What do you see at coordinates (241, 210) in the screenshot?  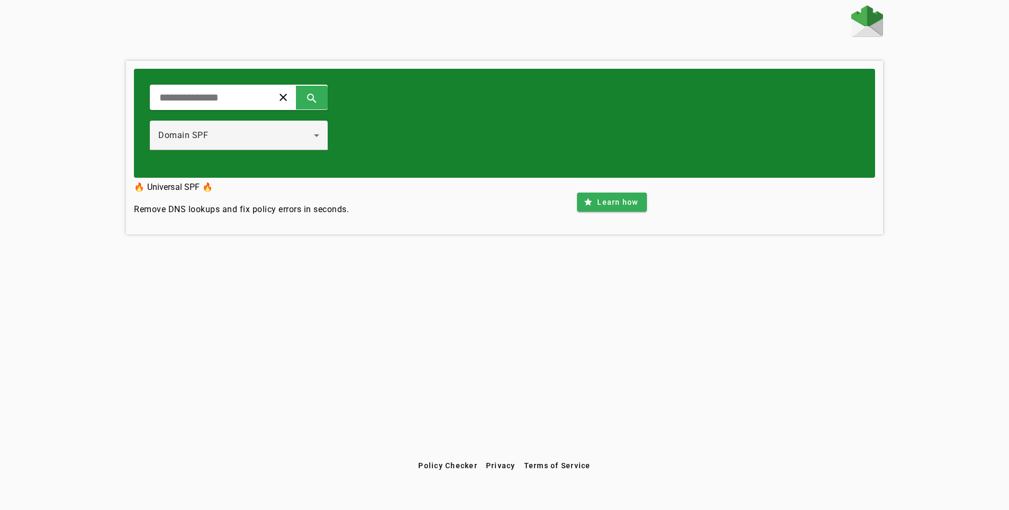 I see `h4: Remove DNS lookups and fix policy errors in seconds.` at bounding box center [241, 210].